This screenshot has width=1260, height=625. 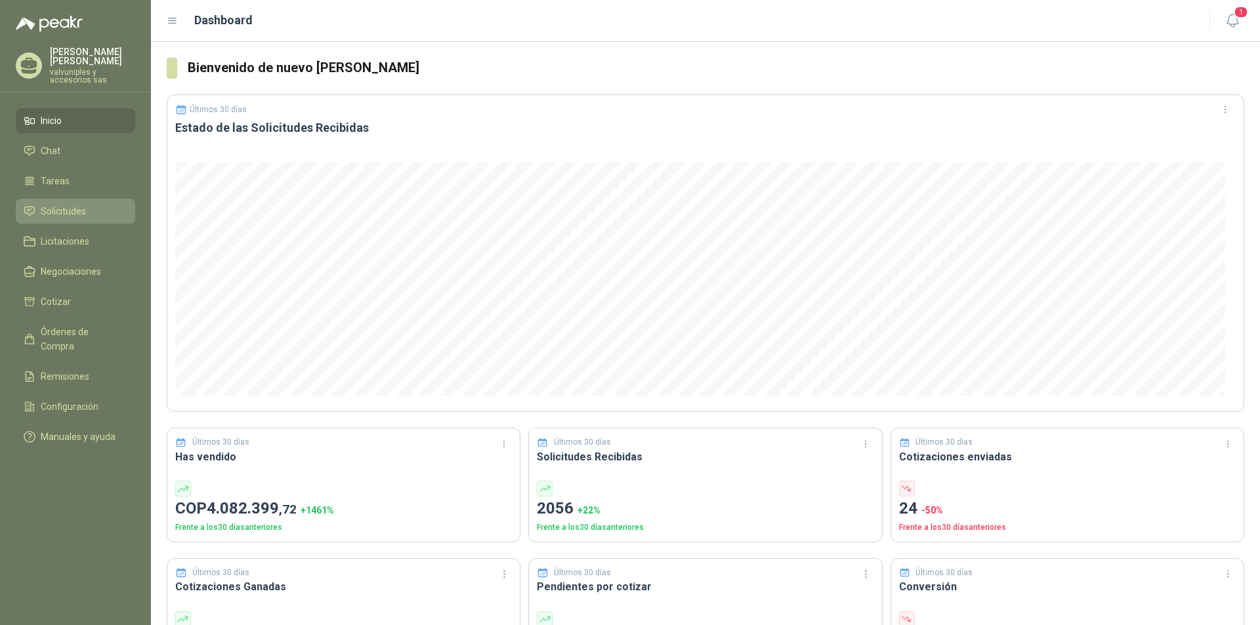 I want to click on p: COP, so click(x=343, y=509).